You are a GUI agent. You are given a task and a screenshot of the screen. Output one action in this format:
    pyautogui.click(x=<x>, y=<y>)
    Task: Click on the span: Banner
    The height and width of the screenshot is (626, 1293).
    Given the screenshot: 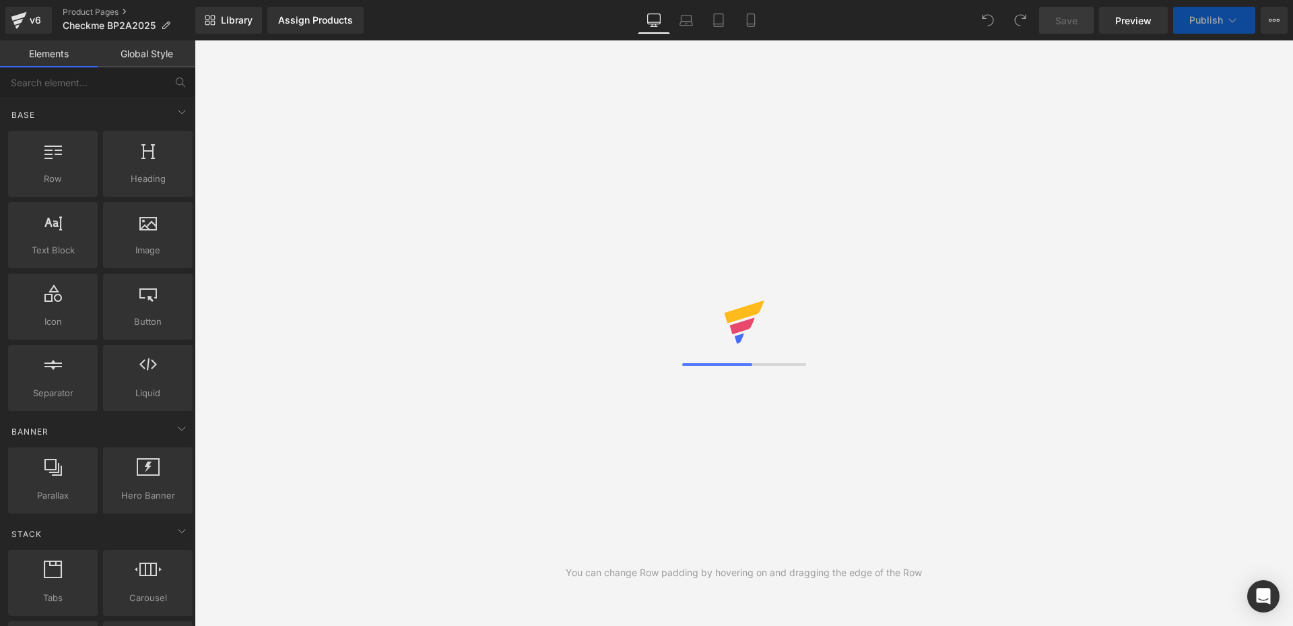 What is the action you would take?
    pyautogui.click(x=30, y=431)
    